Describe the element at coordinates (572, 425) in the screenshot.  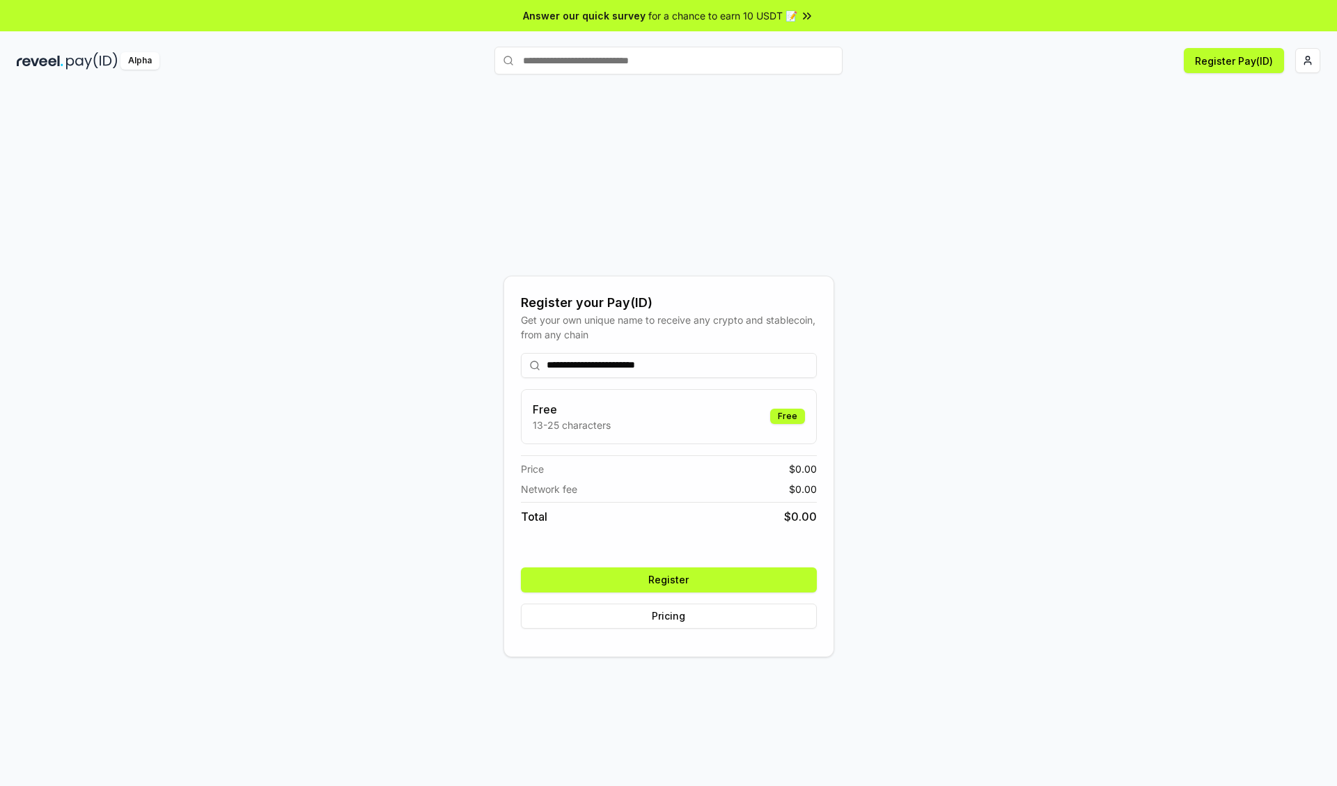
I see `p: 13-25 characters` at that location.